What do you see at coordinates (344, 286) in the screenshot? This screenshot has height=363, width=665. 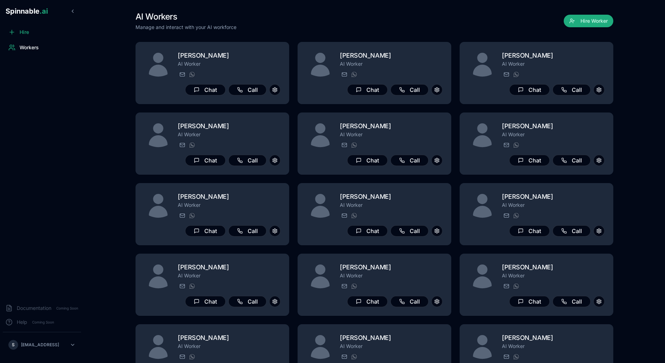 I see `button: Send email to emily.parker@getspinnable.ai` at bounding box center [344, 286].